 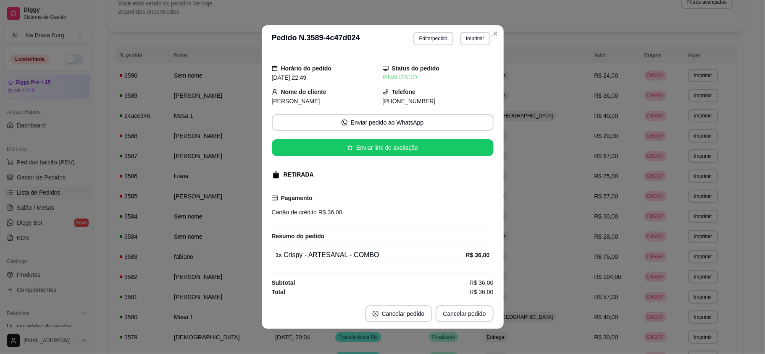 What do you see at coordinates (350, 148) in the screenshot?
I see `span: star` at bounding box center [350, 148].